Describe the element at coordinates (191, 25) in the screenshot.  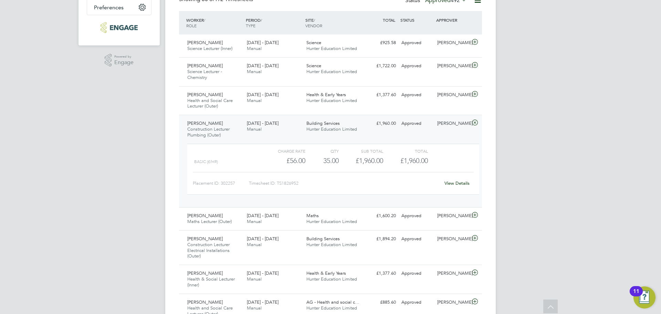
I see `span: ROLE` at that location.